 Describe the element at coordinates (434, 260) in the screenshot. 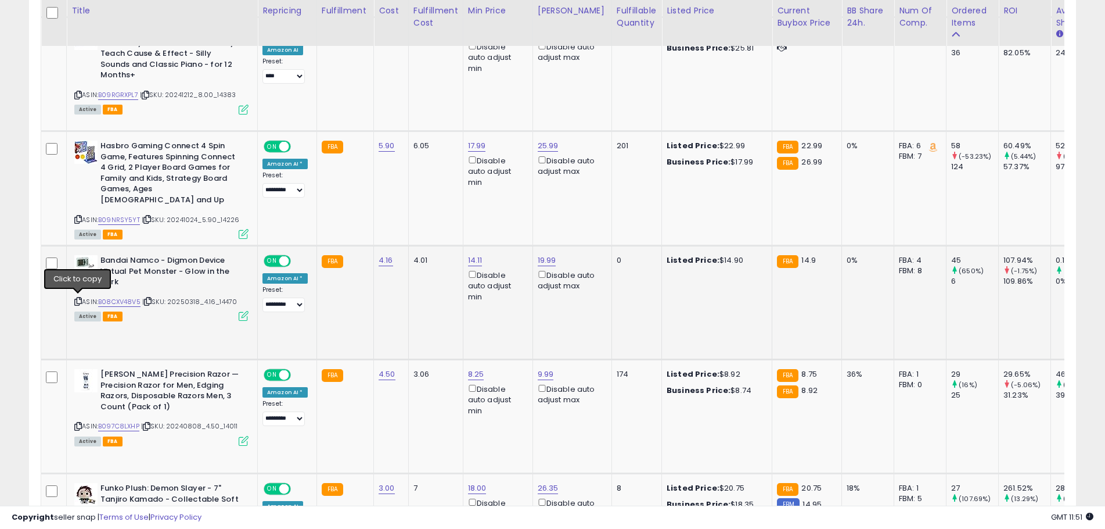

I see `div: 4.01` at that location.